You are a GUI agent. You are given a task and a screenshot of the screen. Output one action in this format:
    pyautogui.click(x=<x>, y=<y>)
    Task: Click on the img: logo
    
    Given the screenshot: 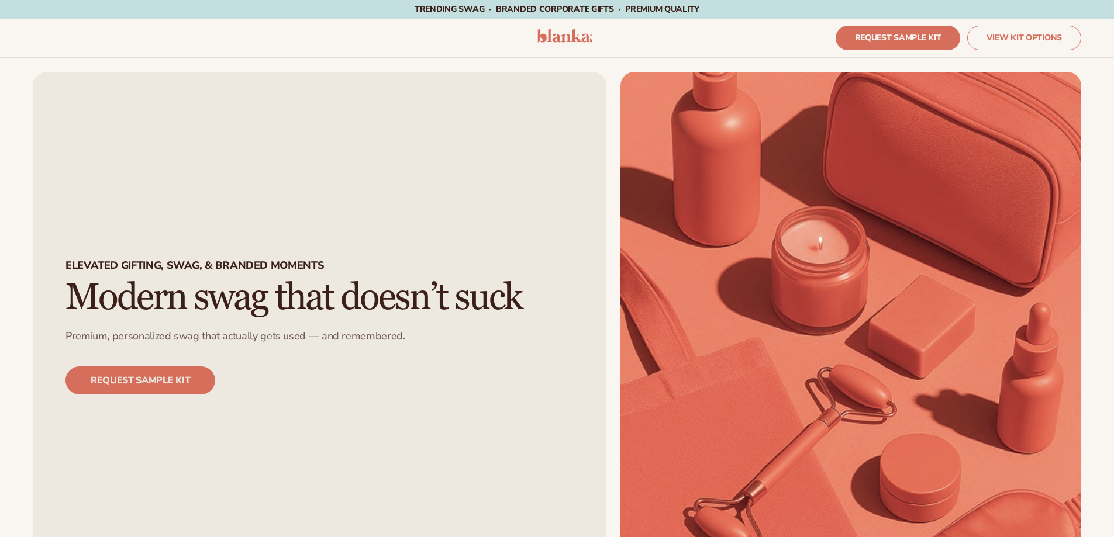 What is the action you would take?
    pyautogui.click(x=564, y=36)
    